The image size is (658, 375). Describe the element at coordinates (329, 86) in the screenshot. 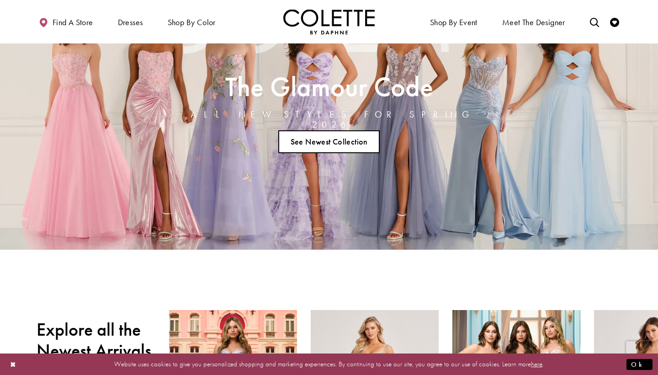

I see `h2: The Glamour Code` at that location.